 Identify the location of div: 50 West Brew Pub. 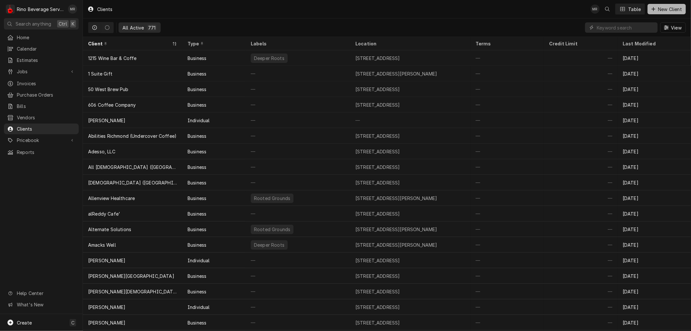
(108, 89).